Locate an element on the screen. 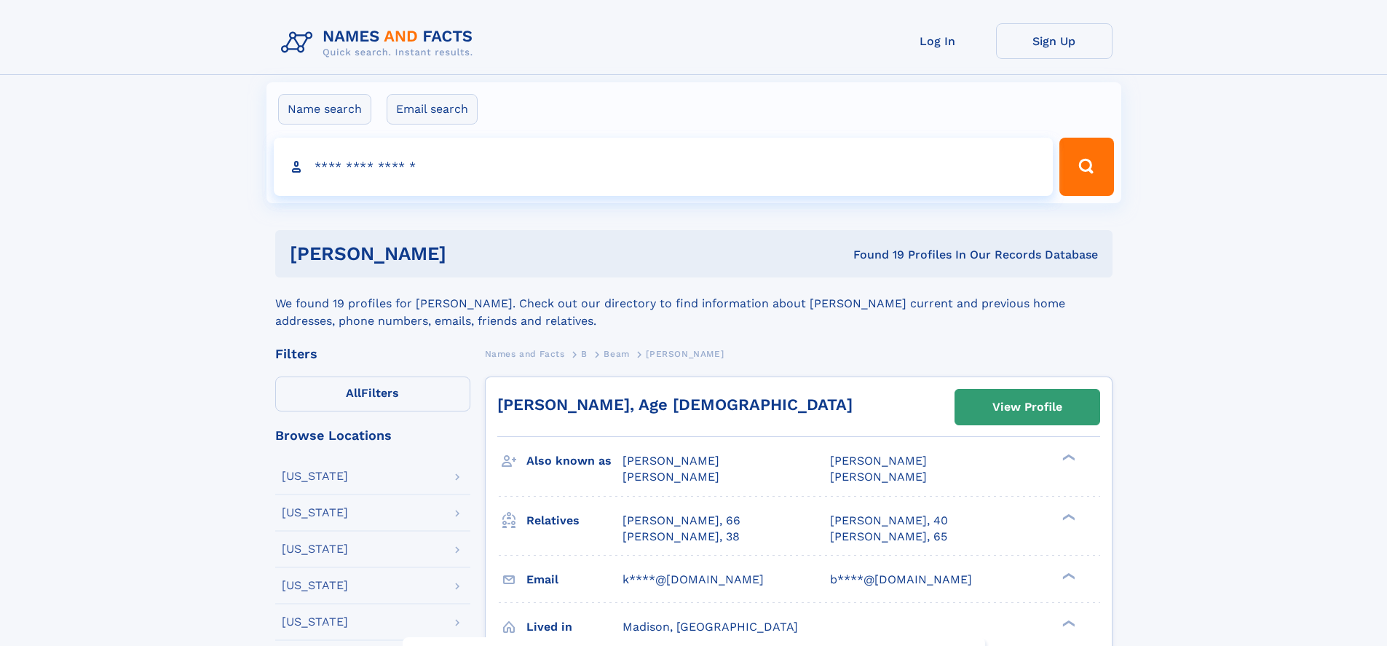 The width and height of the screenshot is (1387, 646). button: Search Button is located at coordinates (1087, 167).